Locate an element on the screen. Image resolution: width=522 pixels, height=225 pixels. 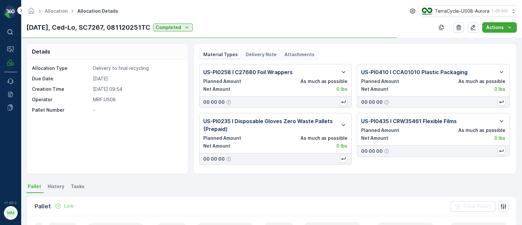
button: Completed is located at coordinates (173, 27).